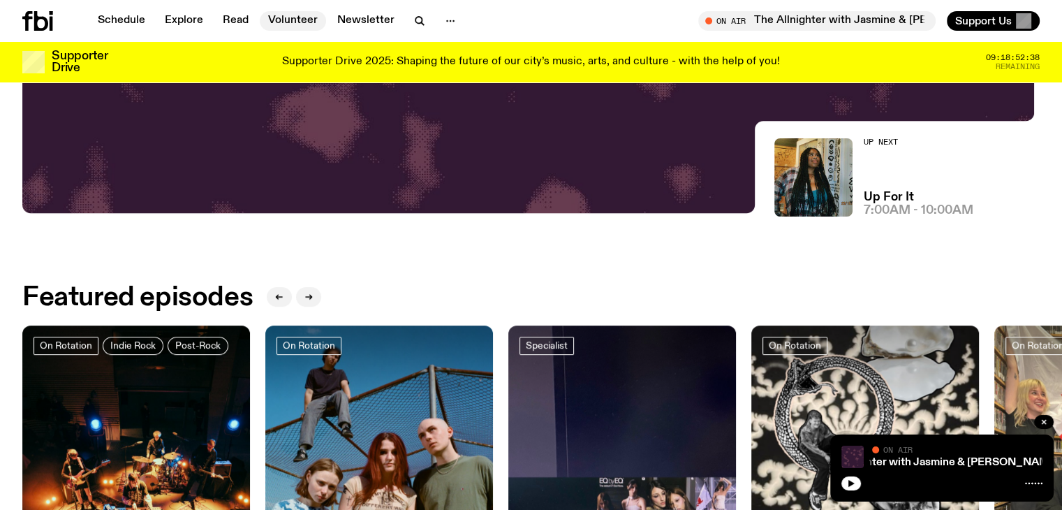 The width and height of the screenshot is (1062, 510). I want to click on h3: Supporter Drive, so click(80, 62).